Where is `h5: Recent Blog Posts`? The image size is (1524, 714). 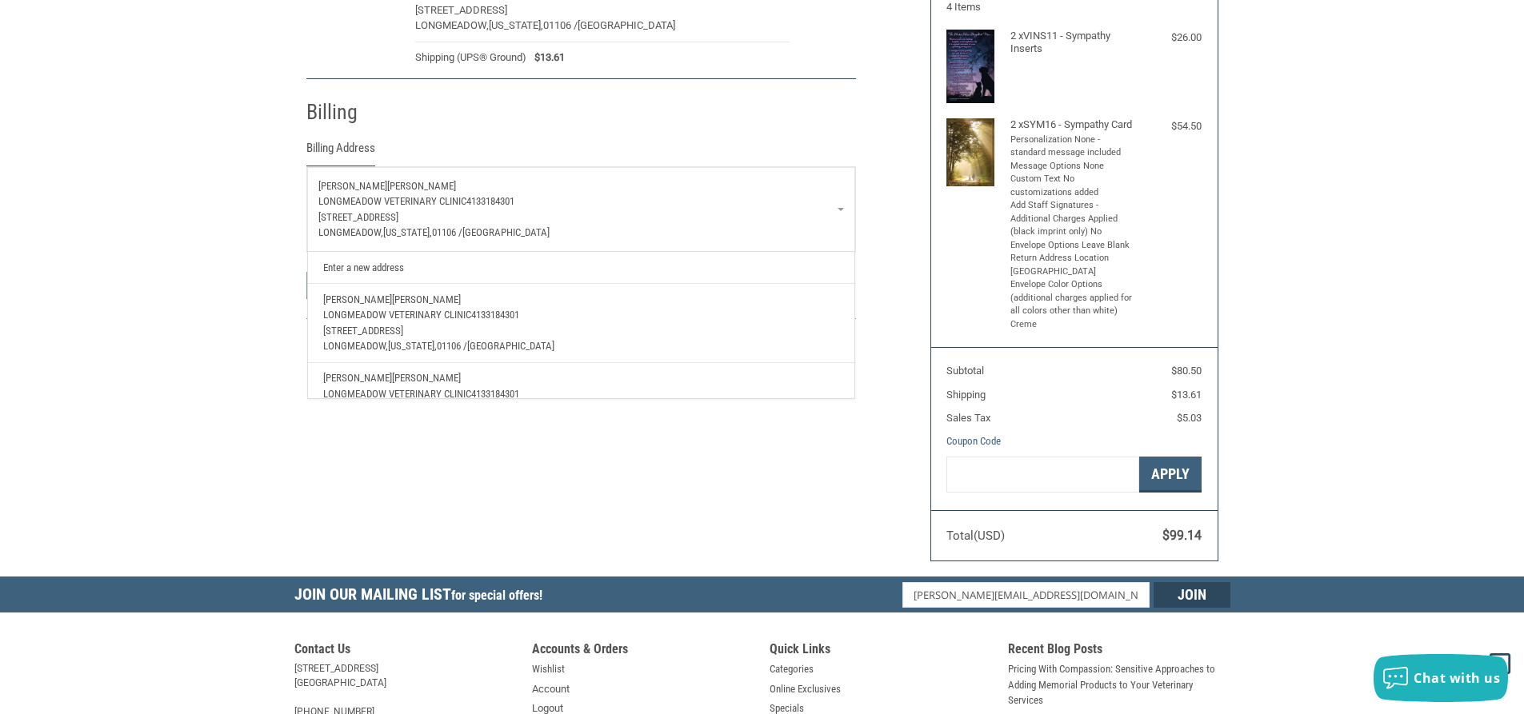
h5: Recent Blog Posts is located at coordinates (1119, 651).